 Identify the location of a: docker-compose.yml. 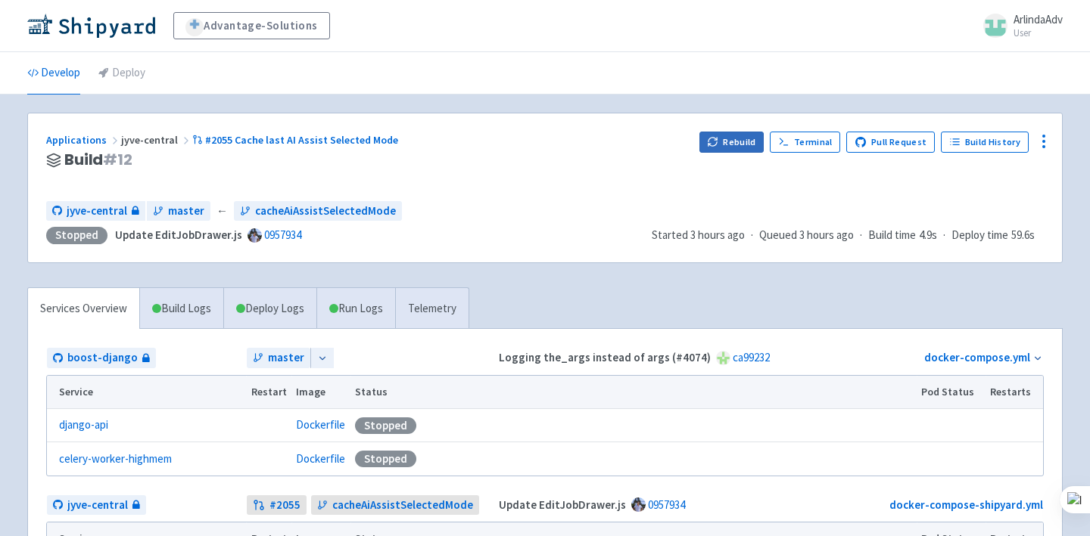
(977, 357).